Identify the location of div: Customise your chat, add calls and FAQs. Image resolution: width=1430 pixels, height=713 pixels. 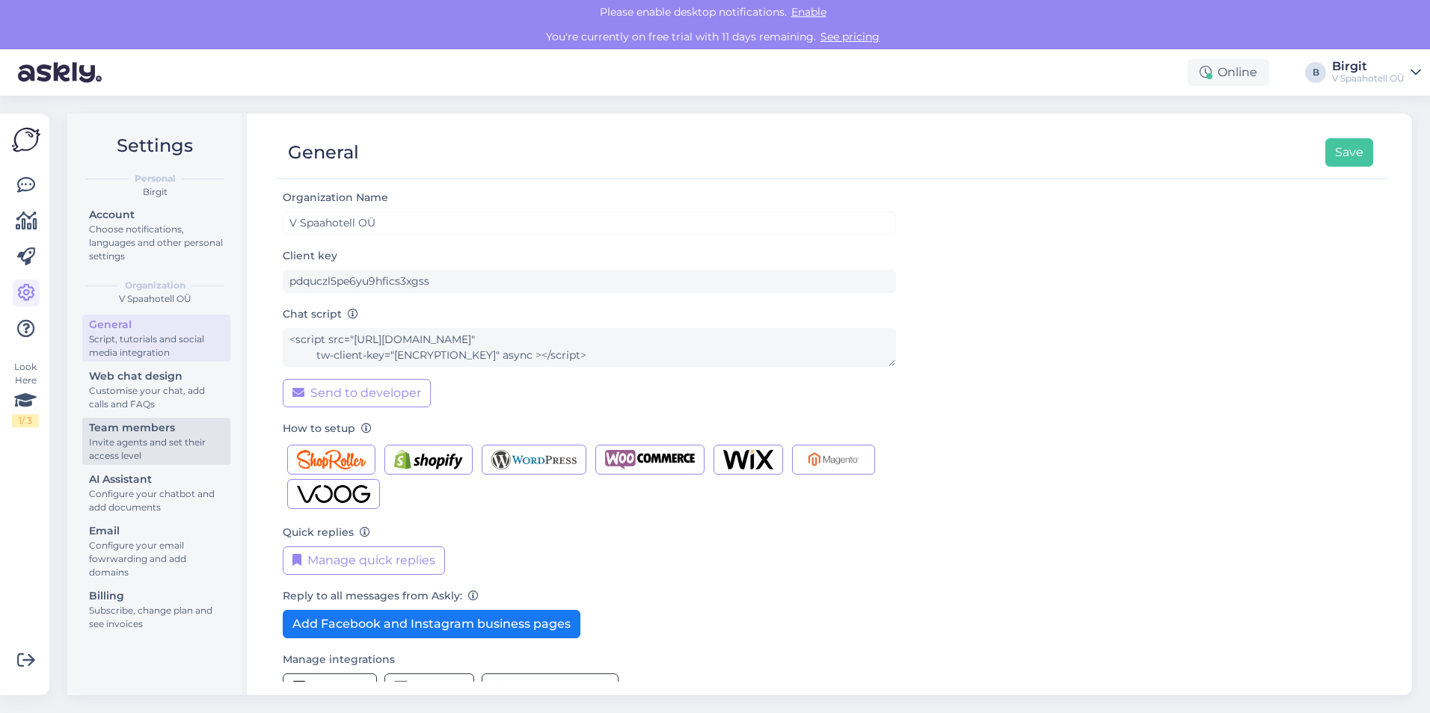
(156, 398).